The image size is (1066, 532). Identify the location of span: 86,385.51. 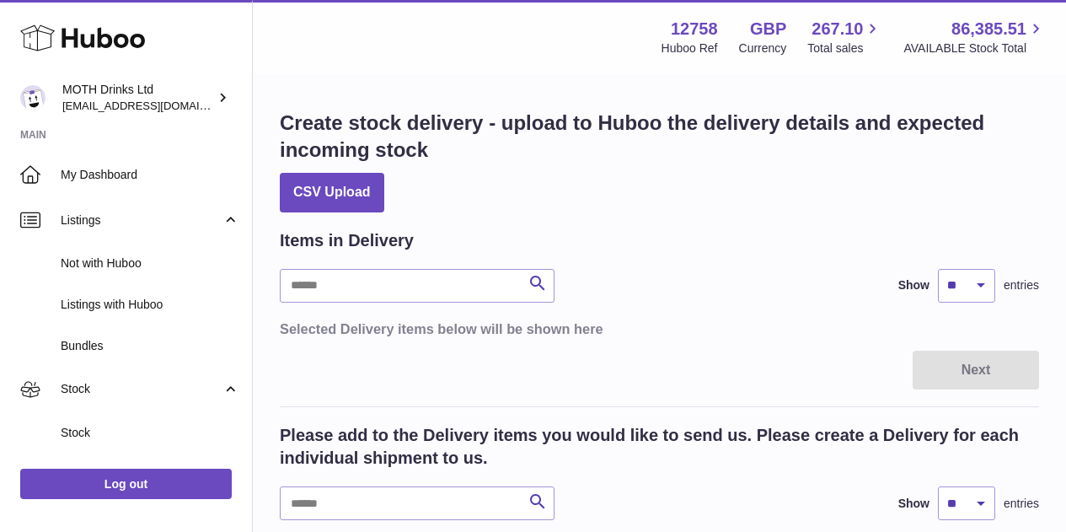
(988, 29).